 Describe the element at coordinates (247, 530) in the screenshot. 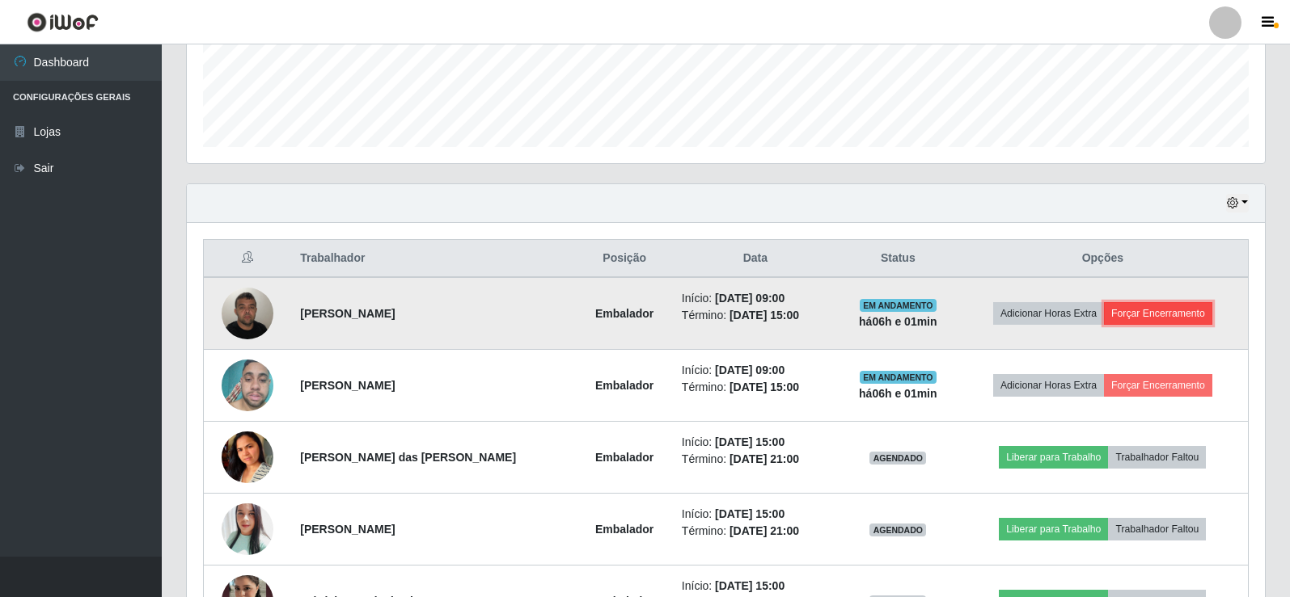

I see `img: 1748729241814.jpeg` at that location.